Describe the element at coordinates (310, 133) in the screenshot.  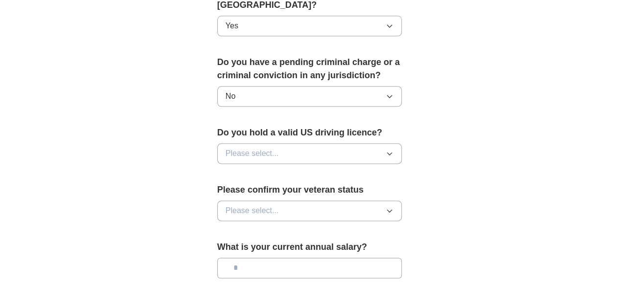
I see `label: Do you hold a valid US driving licence?` at that location.